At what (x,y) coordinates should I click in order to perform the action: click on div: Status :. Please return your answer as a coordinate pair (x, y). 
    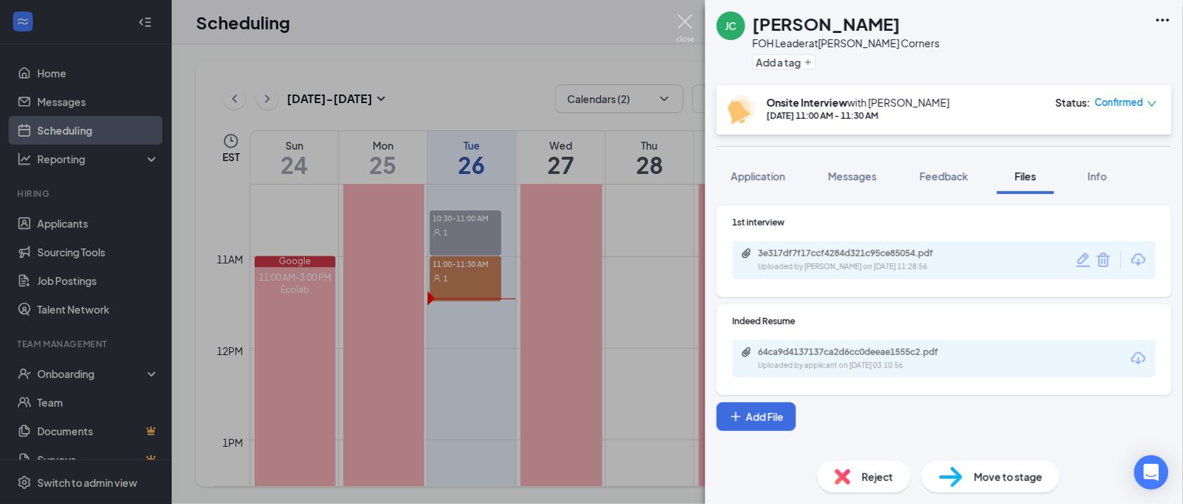
    Looking at the image, I should click on (1073, 102).